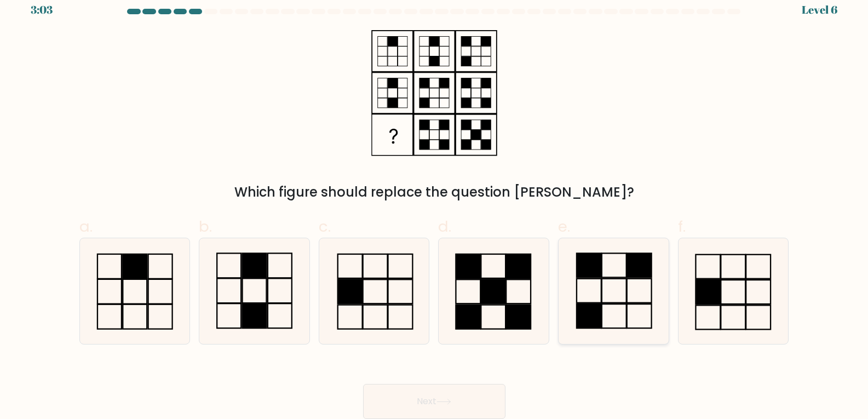 Image resolution: width=868 pixels, height=419 pixels. Describe the element at coordinates (325, 226) in the screenshot. I see `span: c.` at that location.